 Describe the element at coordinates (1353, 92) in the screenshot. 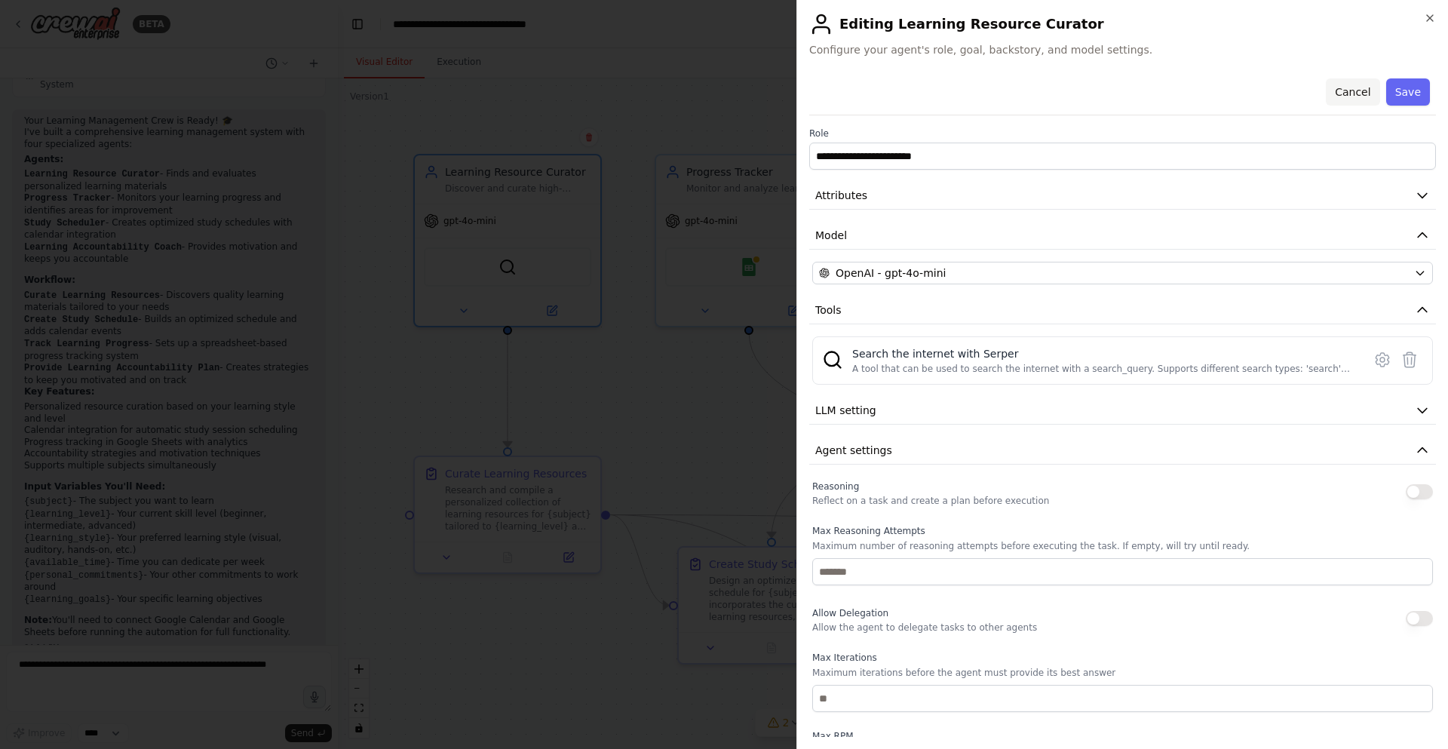

I see `button: Cancel` at that location.